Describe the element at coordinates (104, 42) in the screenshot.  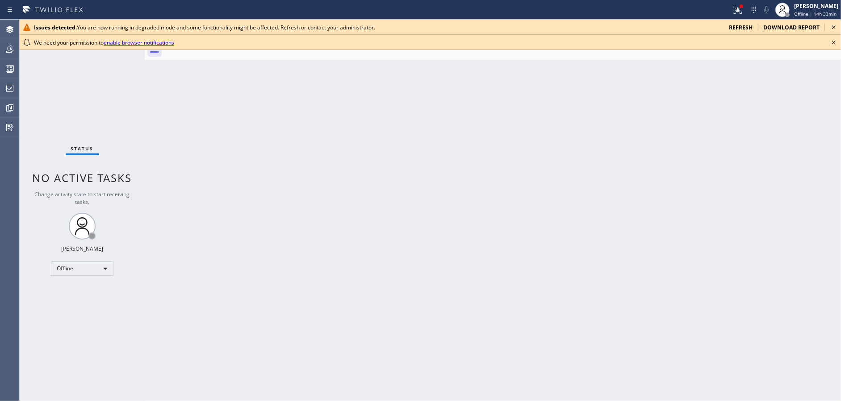
I see `span: We need your permission to` at that location.